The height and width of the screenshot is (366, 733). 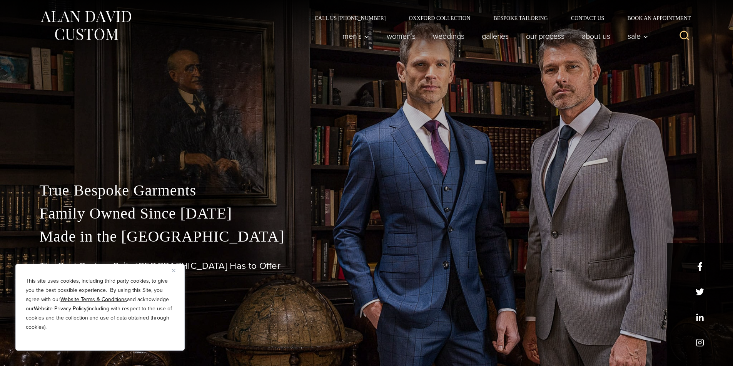 What do you see at coordinates (93, 300) in the screenshot?
I see `a: Website Terms & Conditions` at bounding box center [93, 300].